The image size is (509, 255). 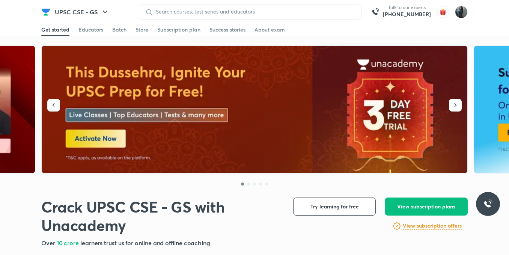 What do you see at coordinates (270, 30) in the screenshot?
I see `a: About exam` at bounding box center [270, 30].